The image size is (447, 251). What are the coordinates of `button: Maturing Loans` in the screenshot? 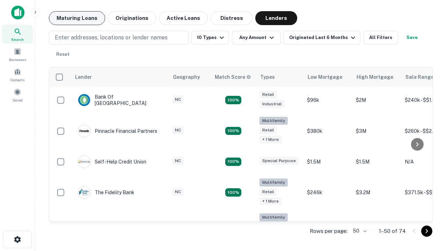 It's located at (77, 18).